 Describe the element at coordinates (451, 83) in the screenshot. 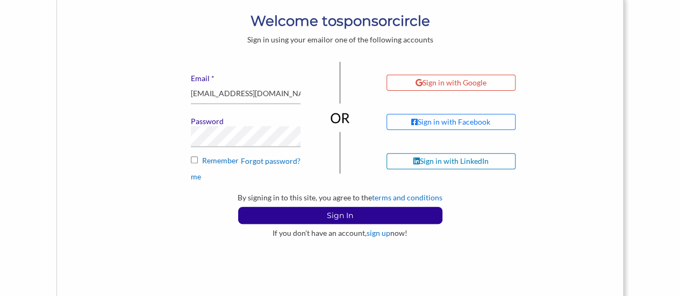

I see `div: Sign in with Google` at that location.